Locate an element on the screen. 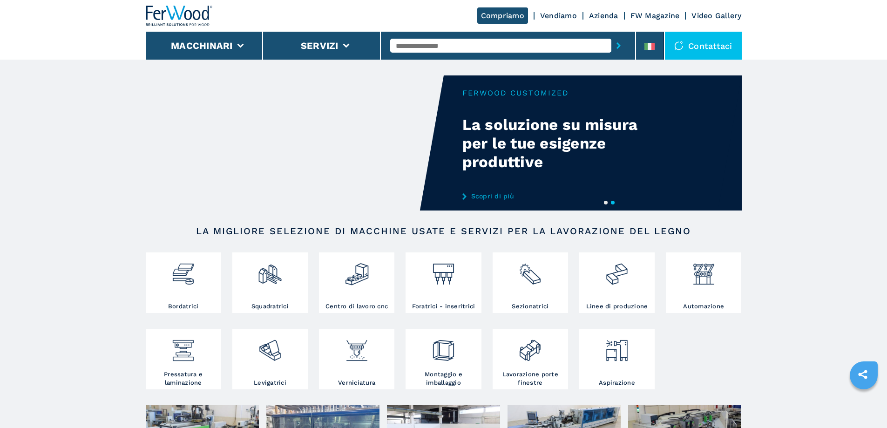  a: Azienda is located at coordinates (603, 15).